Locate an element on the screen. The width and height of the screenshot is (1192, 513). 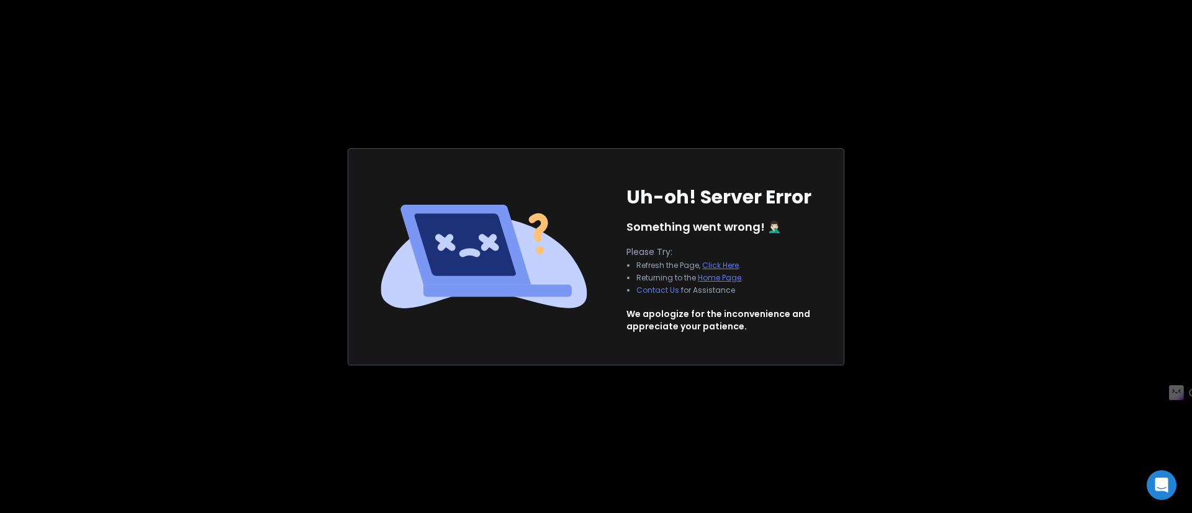
a: Click Here is located at coordinates (720, 265).